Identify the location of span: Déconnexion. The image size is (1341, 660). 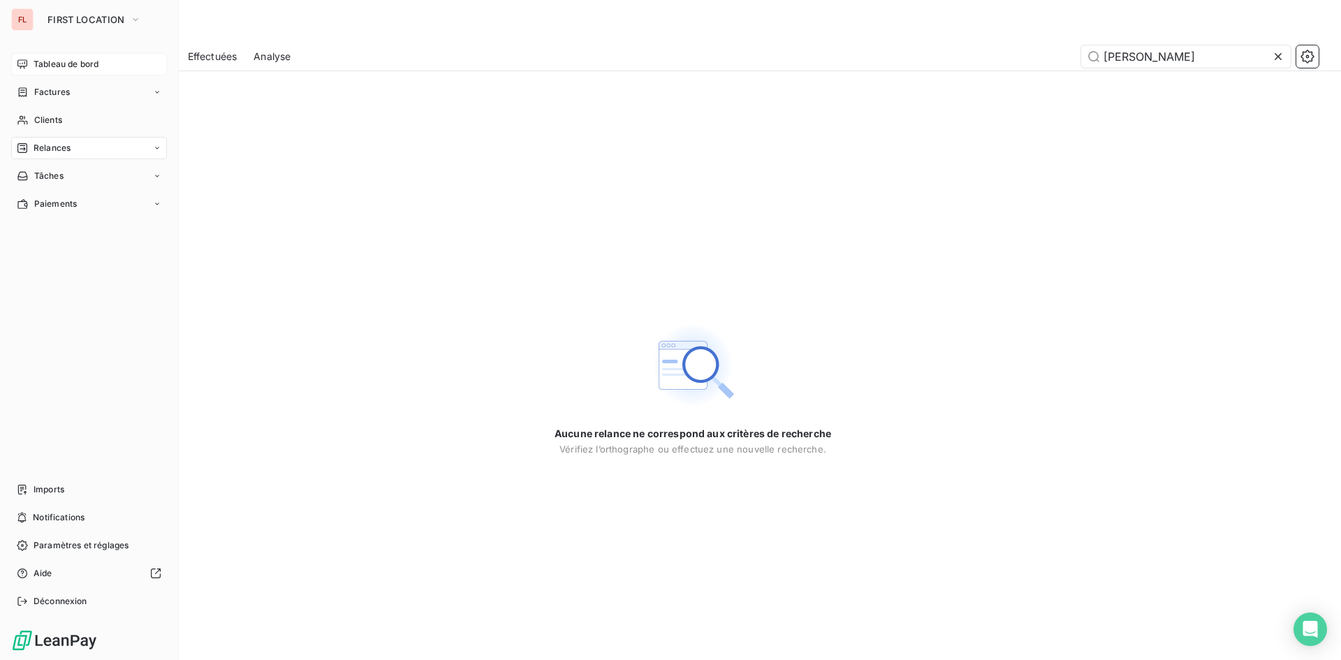
(60, 602).